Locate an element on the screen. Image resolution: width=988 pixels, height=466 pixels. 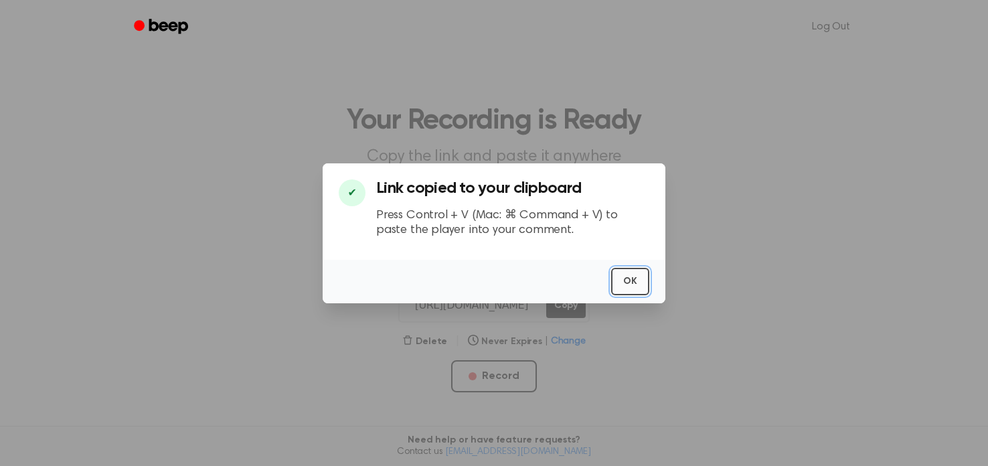
a: Beep is located at coordinates (162, 27).